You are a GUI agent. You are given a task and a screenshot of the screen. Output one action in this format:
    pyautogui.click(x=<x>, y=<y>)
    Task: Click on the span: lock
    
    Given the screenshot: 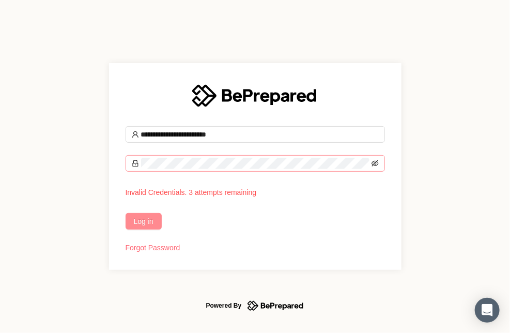 What is the action you would take?
    pyautogui.click(x=135, y=163)
    